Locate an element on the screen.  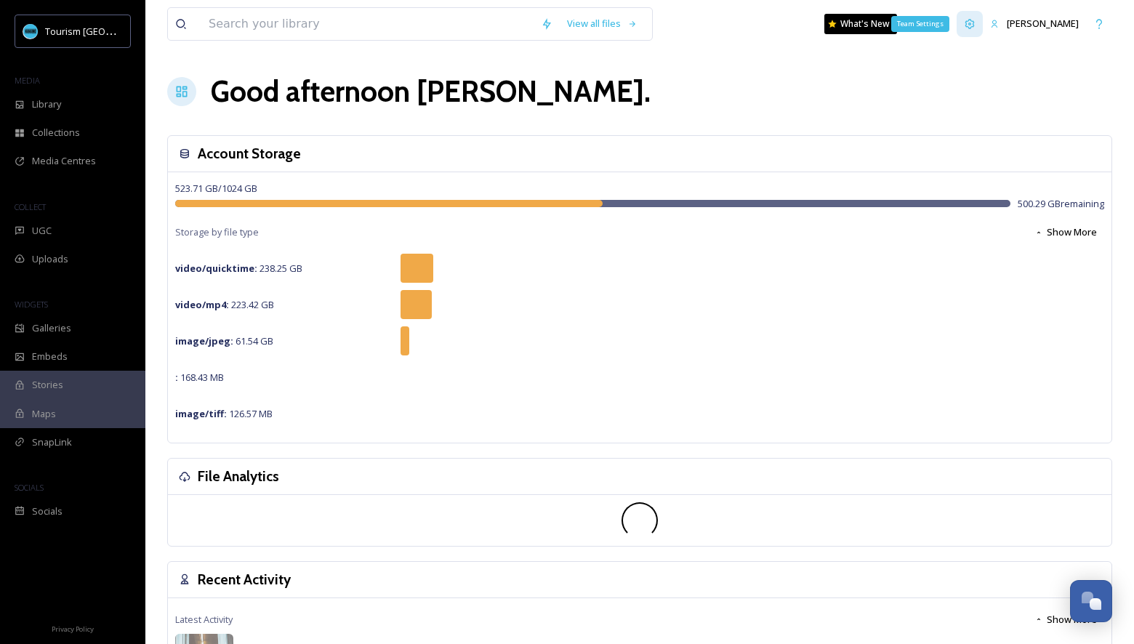
h3: Recent Activity is located at coordinates (244, 579).